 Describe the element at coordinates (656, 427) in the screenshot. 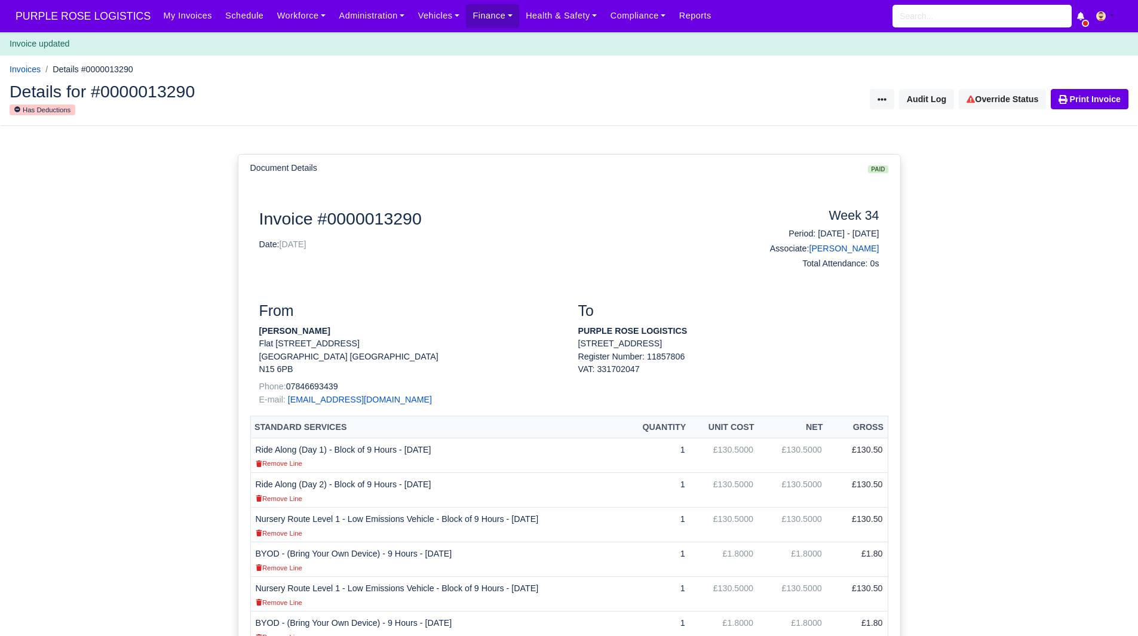

I see `th: Quantity` at that location.